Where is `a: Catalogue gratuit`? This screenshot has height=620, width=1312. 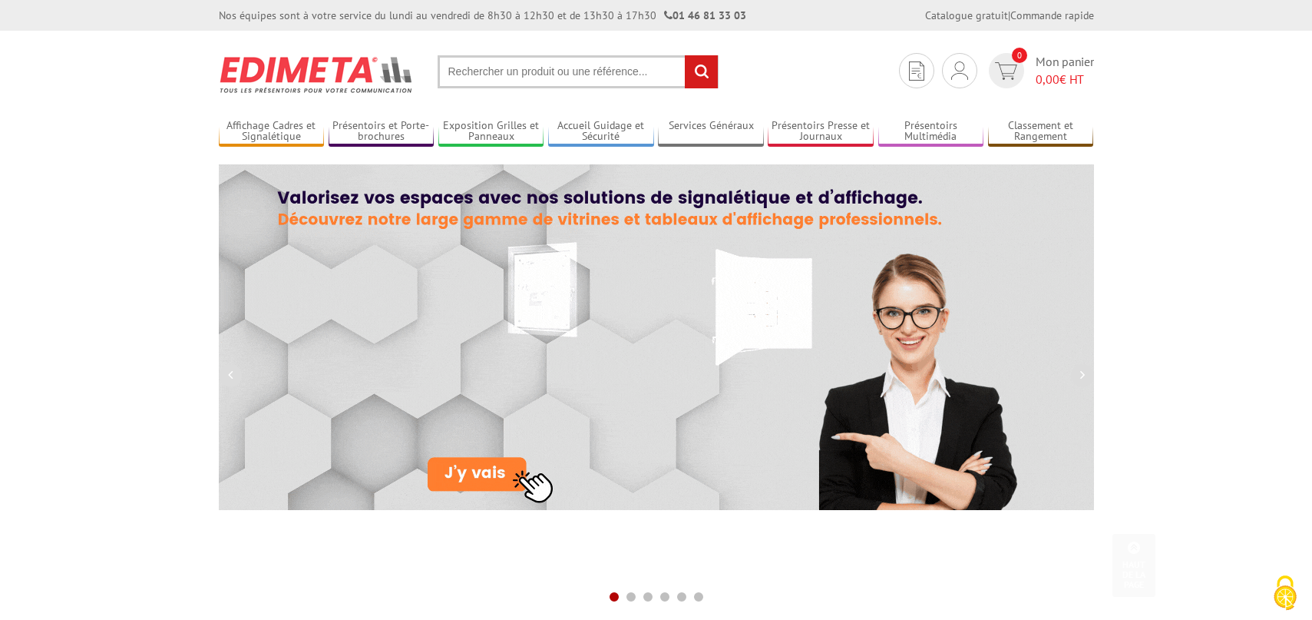
a: Catalogue gratuit is located at coordinates (967, 15).